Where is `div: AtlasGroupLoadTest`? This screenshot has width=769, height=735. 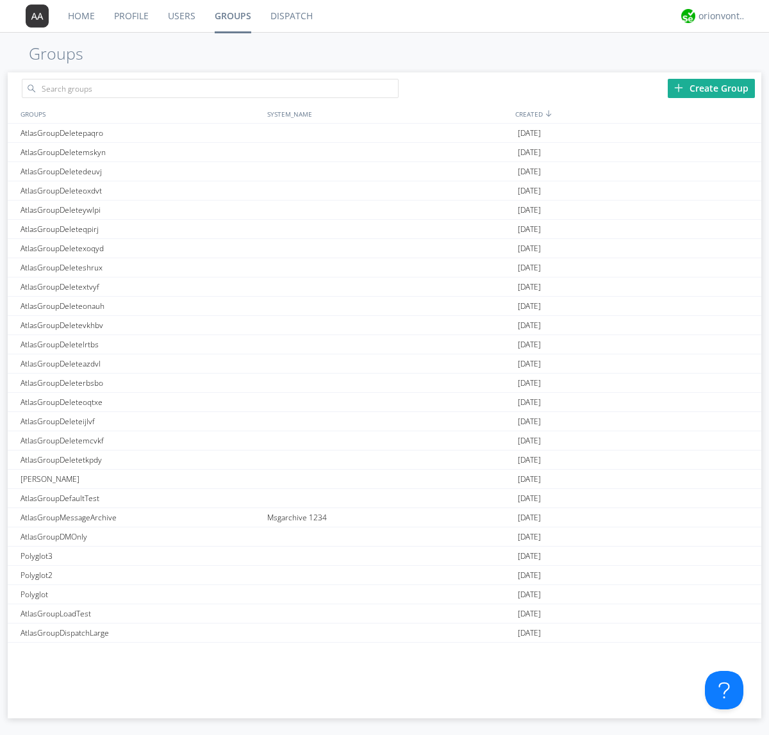
div: AtlasGroupLoadTest is located at coordinates (140, 614).